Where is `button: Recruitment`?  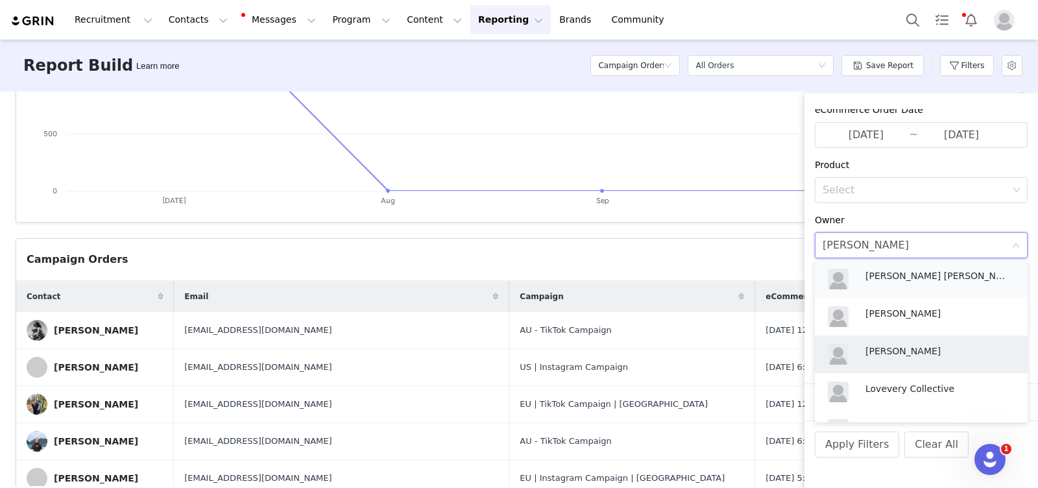 button: Recruitment is located at coordinates (114, 19).